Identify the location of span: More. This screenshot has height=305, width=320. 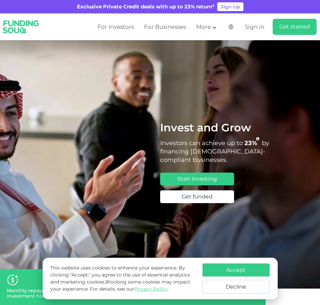
(203, 27).